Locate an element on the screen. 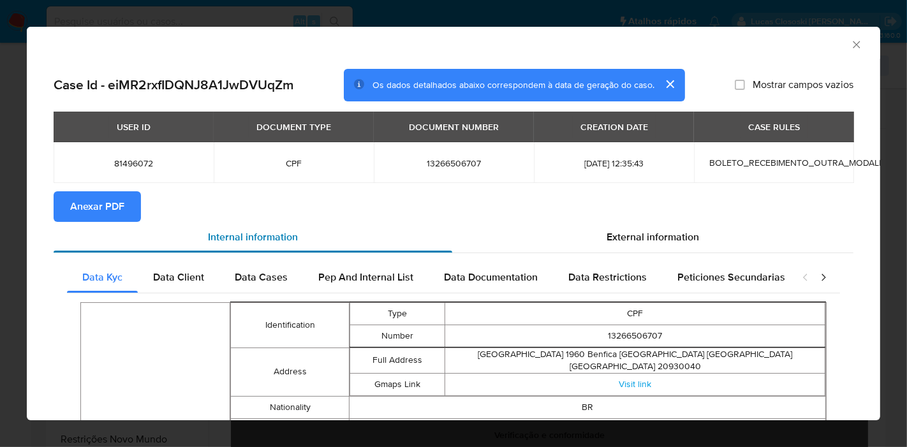 The height and width of the screenshot is (447, 907). button: cerrar is located at coordinates (670, 84).